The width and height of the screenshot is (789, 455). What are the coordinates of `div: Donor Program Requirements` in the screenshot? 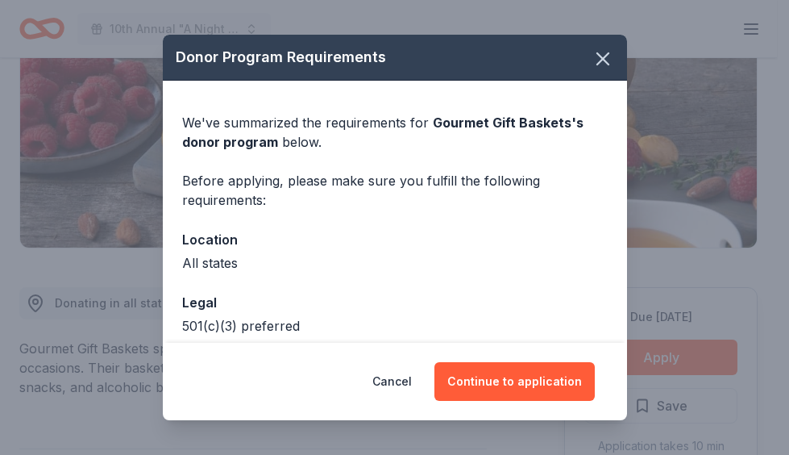 It's located at (395, 57).